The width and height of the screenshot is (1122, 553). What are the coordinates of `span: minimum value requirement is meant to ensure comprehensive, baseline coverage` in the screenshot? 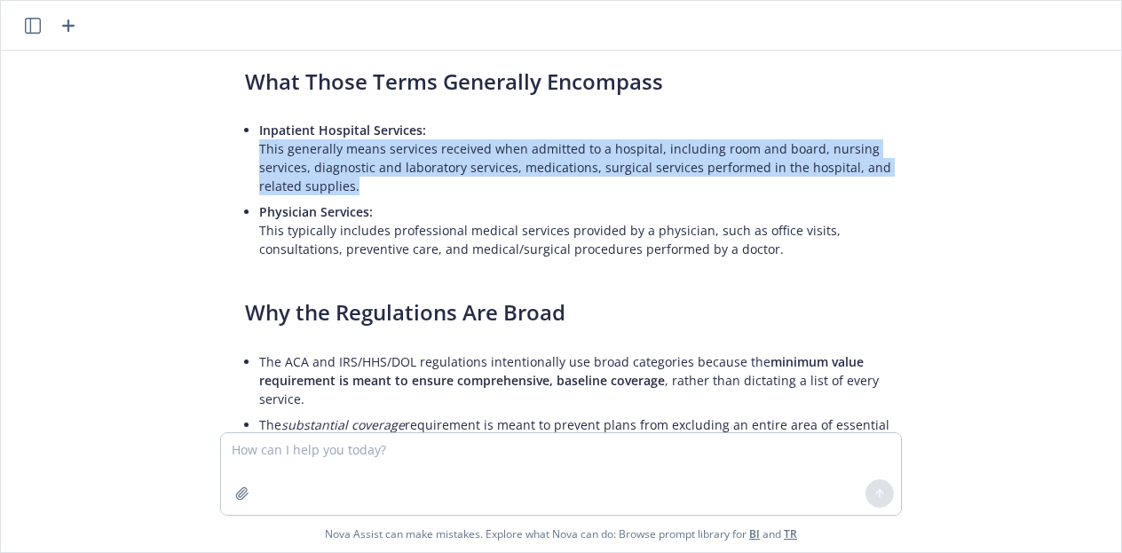 It's located at (561, 371).